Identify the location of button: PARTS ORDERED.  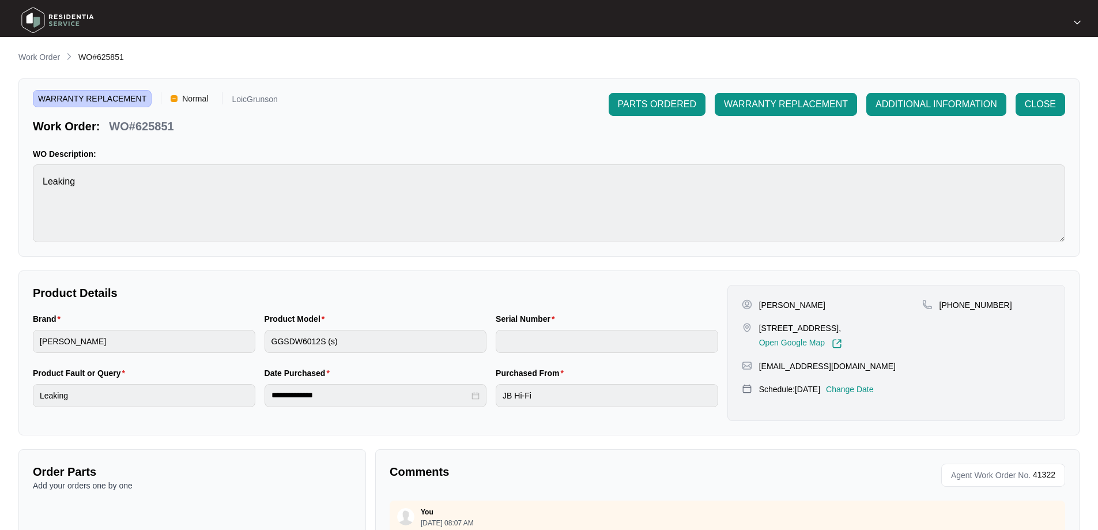
(657, 104).